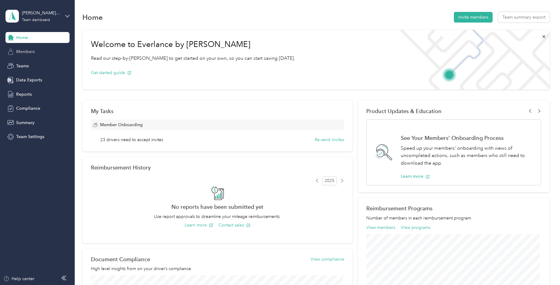 The width and height of the screenshot is (560, 285). What do you see at coordinates (25, 52) in the screenshot?
I see `span: Members` at bounding box center [25, 52].